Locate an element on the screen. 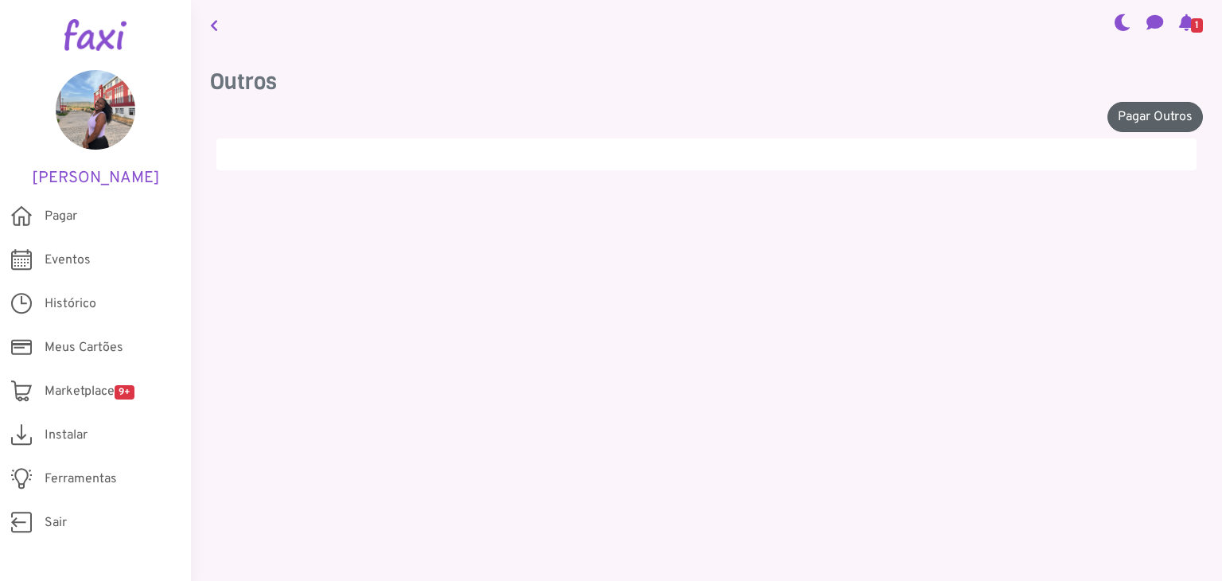 Image resolution: width=1222 pixels, height=581 pixels. span: 1 is located at coordinates (1197, 25).